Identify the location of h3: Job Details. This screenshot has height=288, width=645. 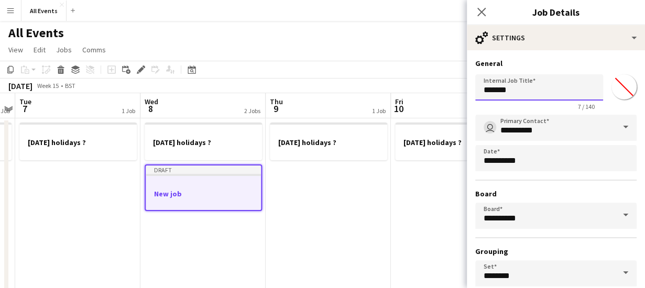
(556, 12).